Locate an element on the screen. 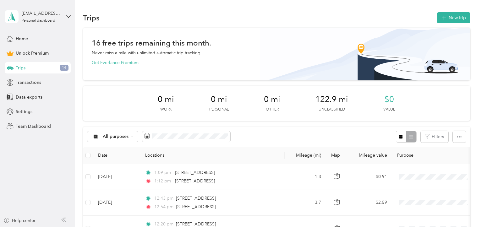 The height and width of the screenshot is (227, 481). td: $0.91 is located at coordinates (370, 177).